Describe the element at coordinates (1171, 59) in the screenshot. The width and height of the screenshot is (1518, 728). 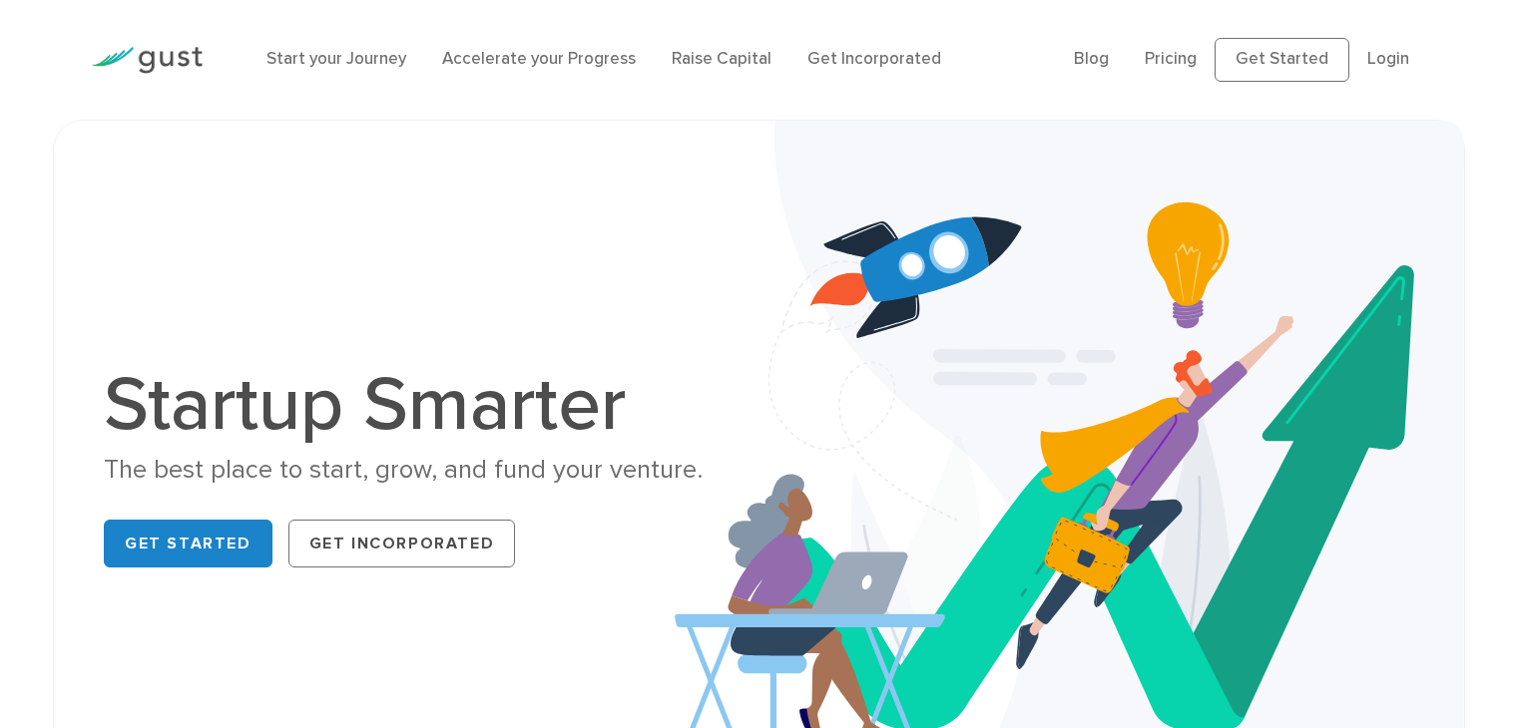
I see `a: Pricing` at that location.